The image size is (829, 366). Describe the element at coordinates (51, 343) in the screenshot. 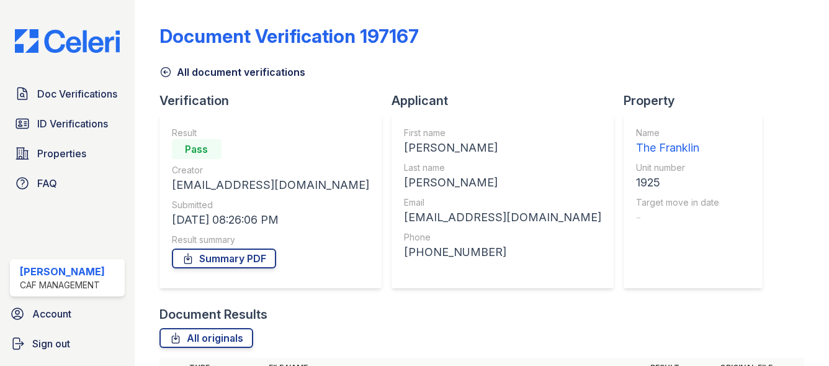

I see `span: Sign out` at that location.